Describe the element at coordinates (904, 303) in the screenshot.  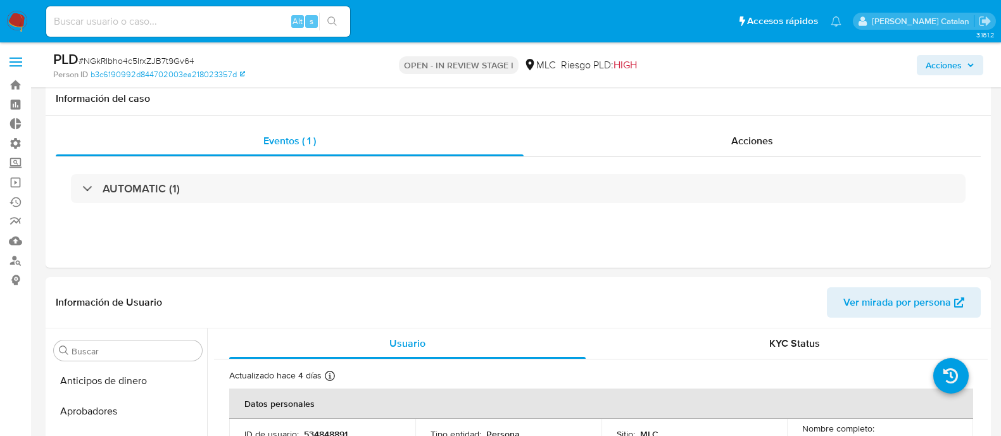
I see `button: Ver mirada por persona` at that location.